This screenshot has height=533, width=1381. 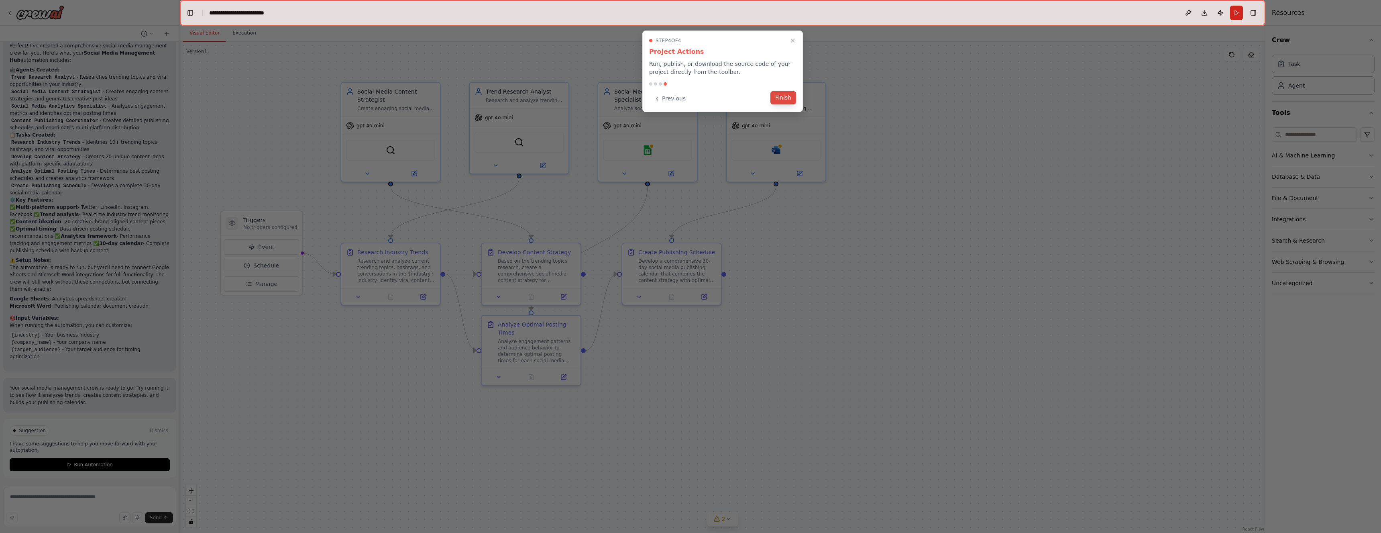 What do you see at coordinates (723, 68) in the screenshot?
I see `p: Run, publish, or download the source code of your project directly from the toolbar.` at bounding box center [723, 68].